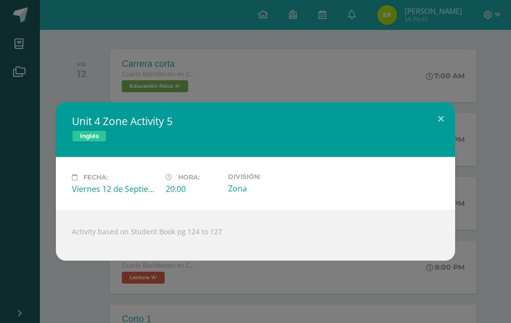 The width and height of the screenshot is (511, 323). Describe the element at coordinates (89, 136) in the screenshot. I see `span: Inglés` at that location.